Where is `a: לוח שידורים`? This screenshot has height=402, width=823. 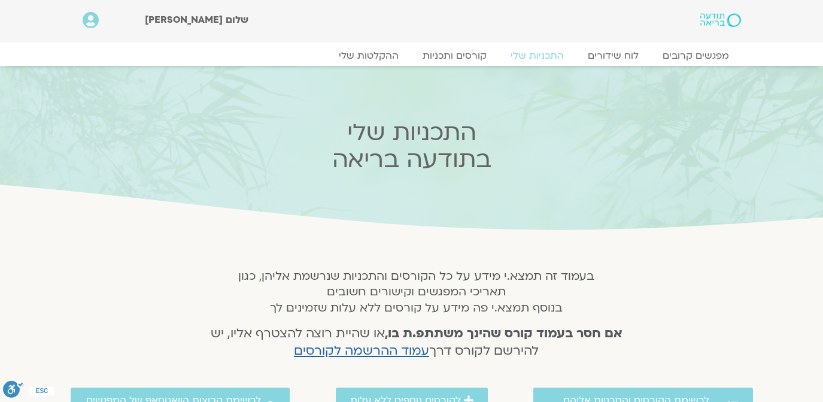
a: לוח שידורים is located at coordinates (613, 56).